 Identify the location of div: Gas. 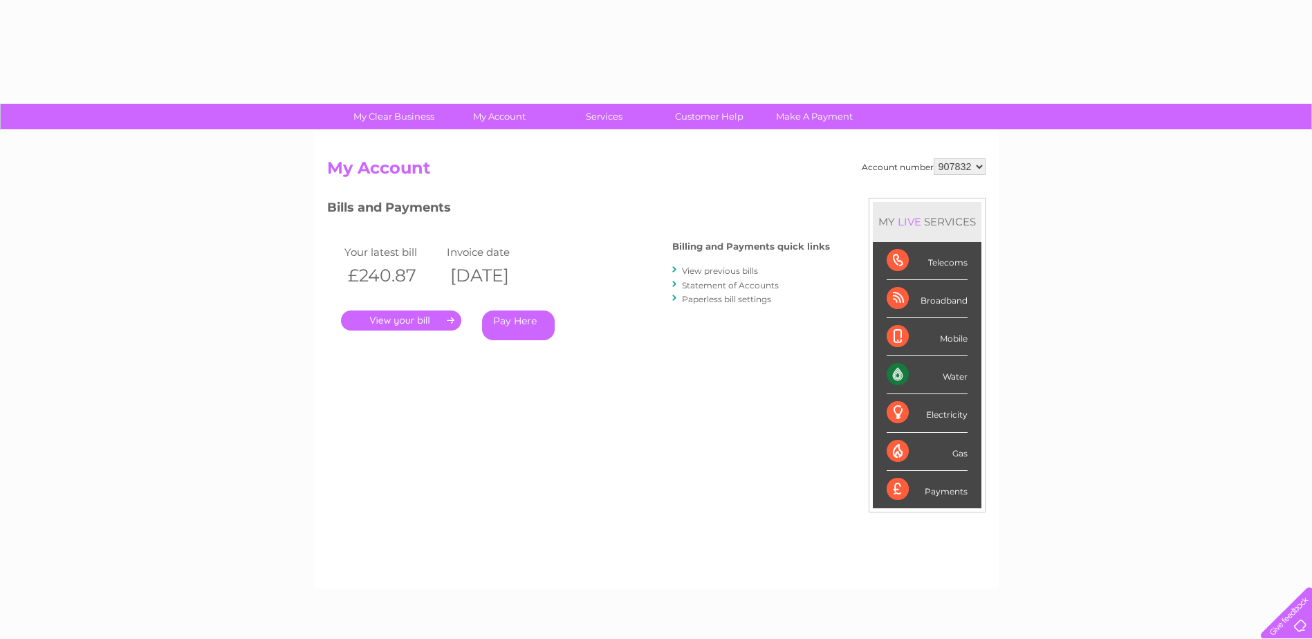
(927, 452).